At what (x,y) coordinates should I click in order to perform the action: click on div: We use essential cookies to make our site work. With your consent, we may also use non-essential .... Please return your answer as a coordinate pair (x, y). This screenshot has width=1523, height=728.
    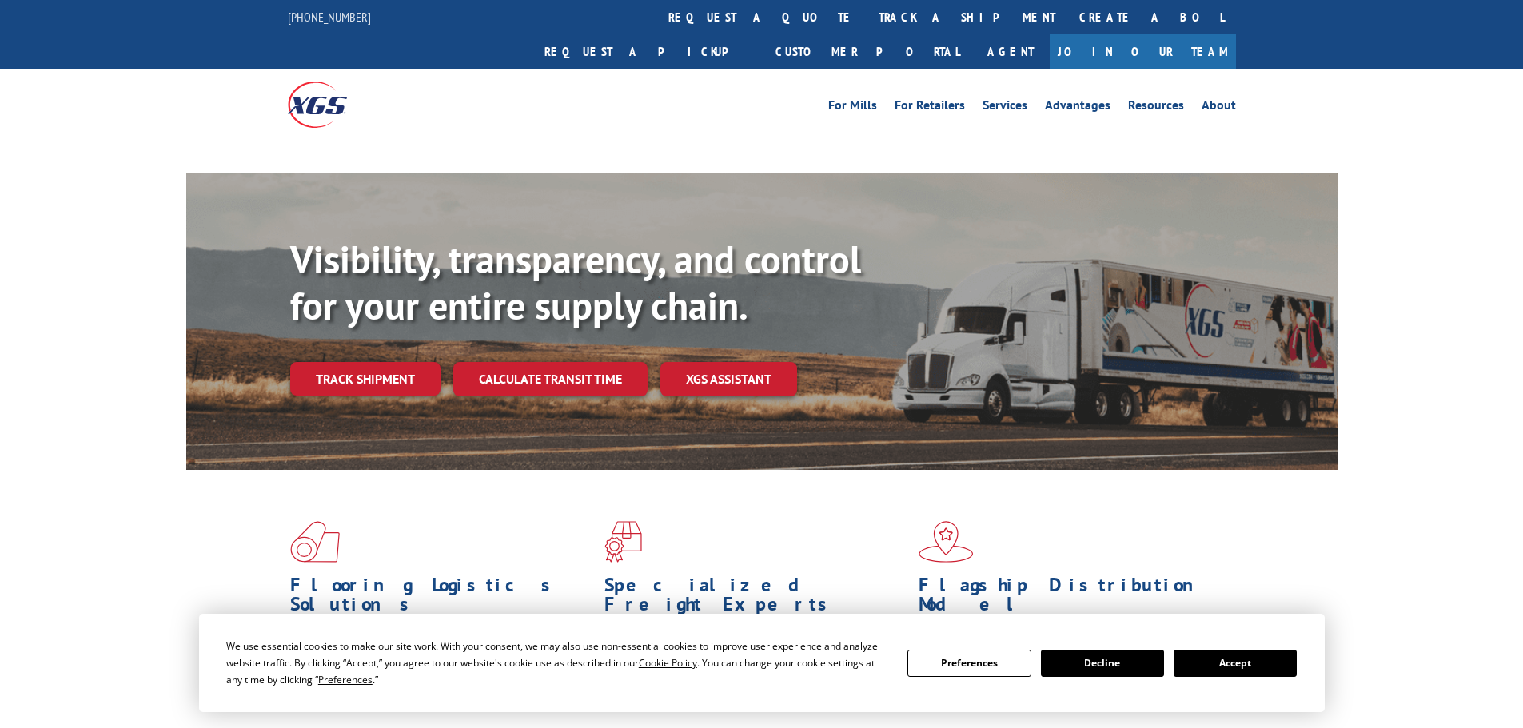
    Looking at the image, I should click on (557, 663).